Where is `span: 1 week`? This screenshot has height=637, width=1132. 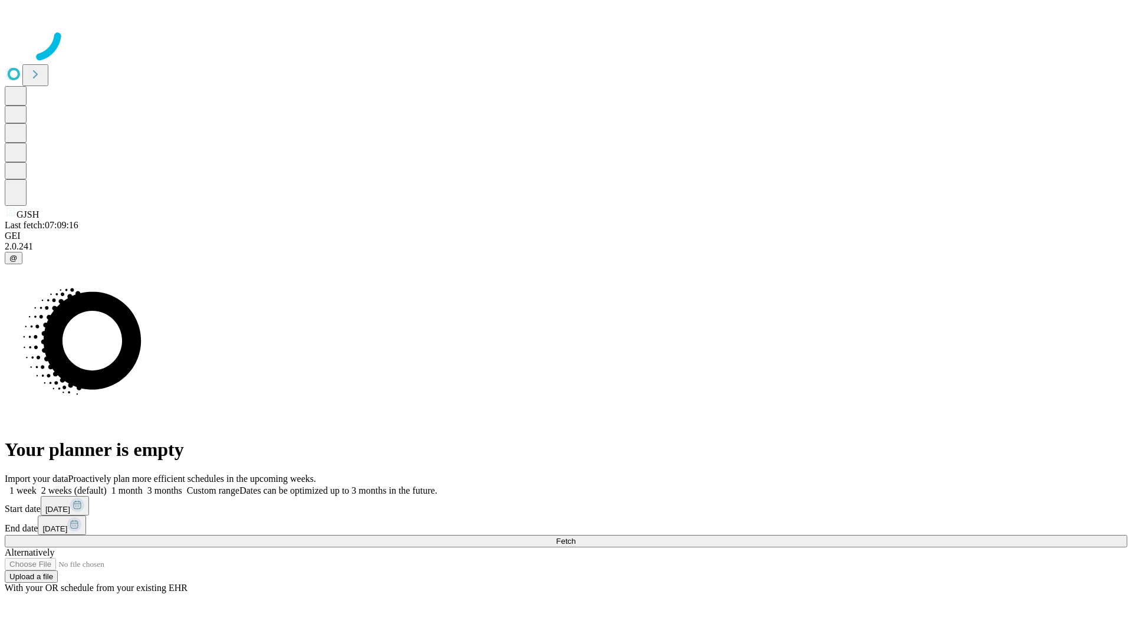
span: 1 week is located at coordinates (23, 490).